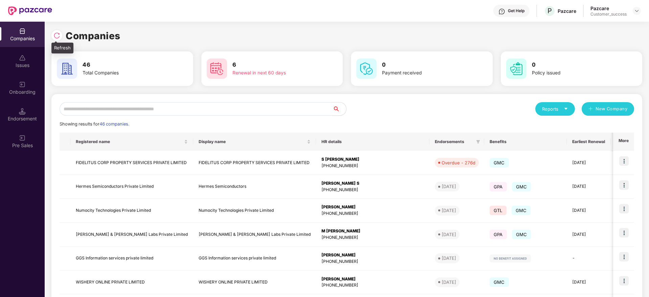  I want to click on span: New Company, so click(611, 109).